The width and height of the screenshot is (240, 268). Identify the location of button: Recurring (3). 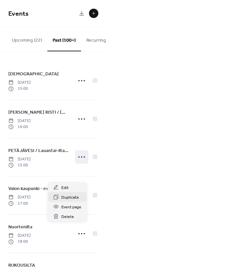
(99, 39).